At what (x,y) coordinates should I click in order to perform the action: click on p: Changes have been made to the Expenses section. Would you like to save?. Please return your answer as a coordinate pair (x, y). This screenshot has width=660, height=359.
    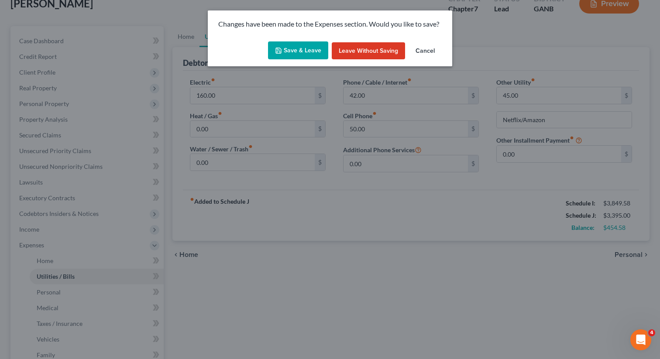
    Looking at the image, I should click on (330, 24).